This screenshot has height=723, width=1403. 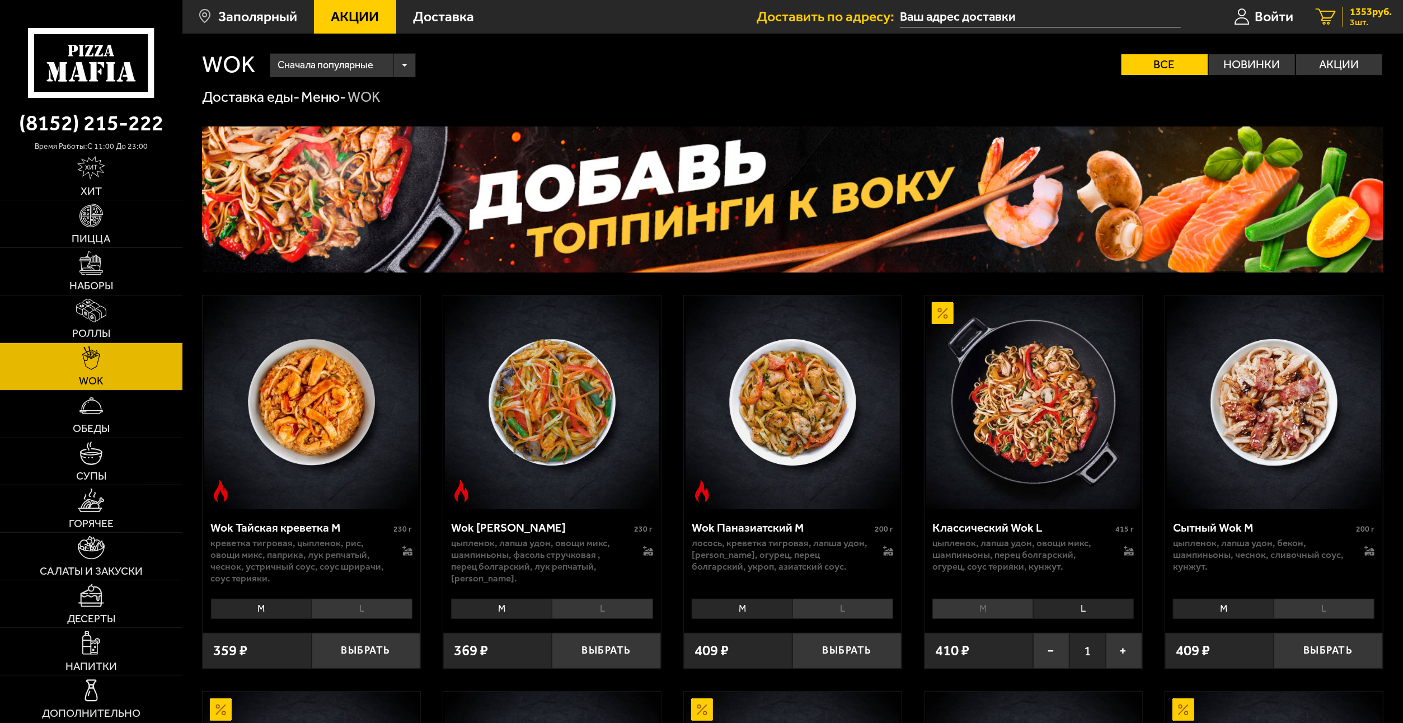 I want to click on a: Доставка еды-, so click(x=251, y=97).